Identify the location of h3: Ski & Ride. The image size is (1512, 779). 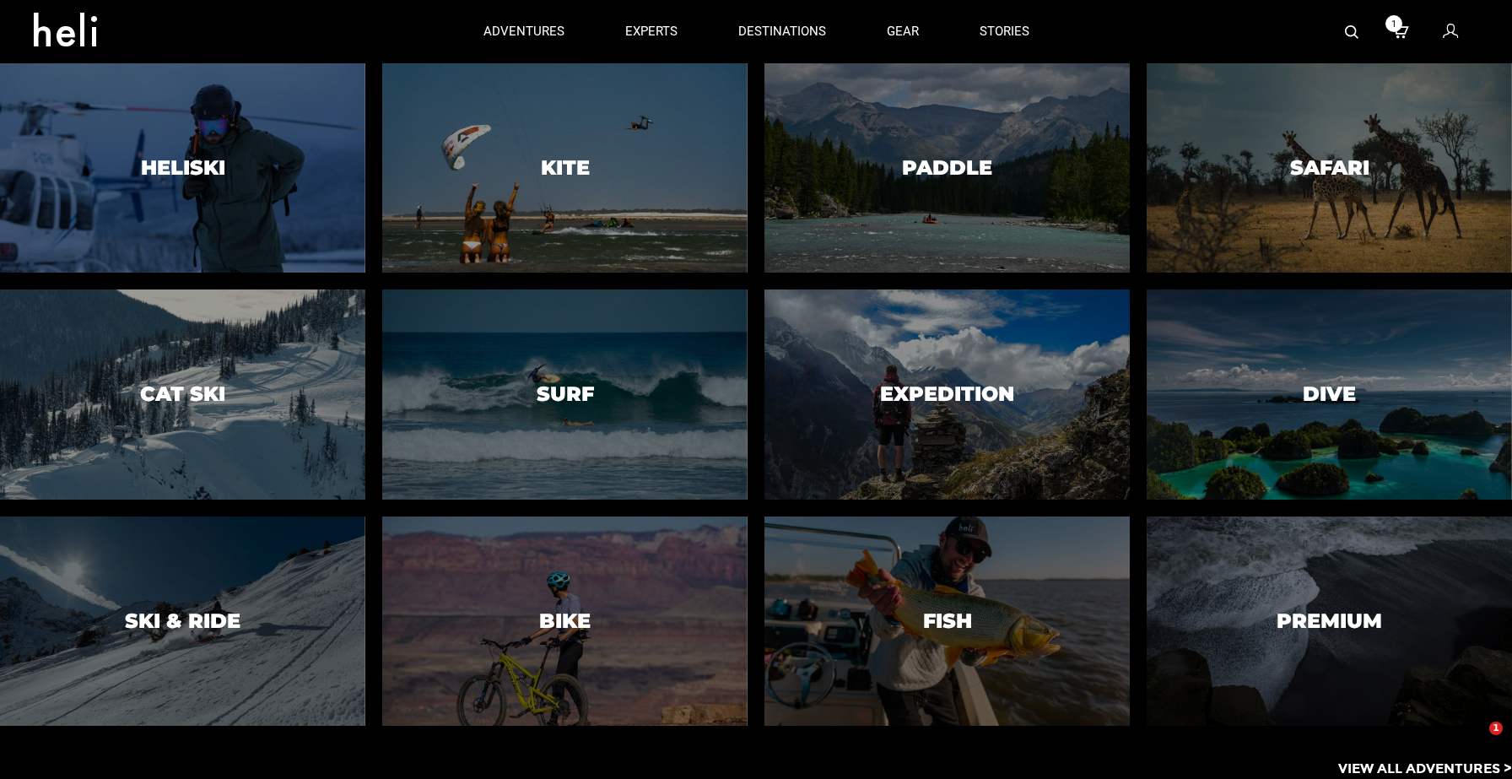
(182, 621).